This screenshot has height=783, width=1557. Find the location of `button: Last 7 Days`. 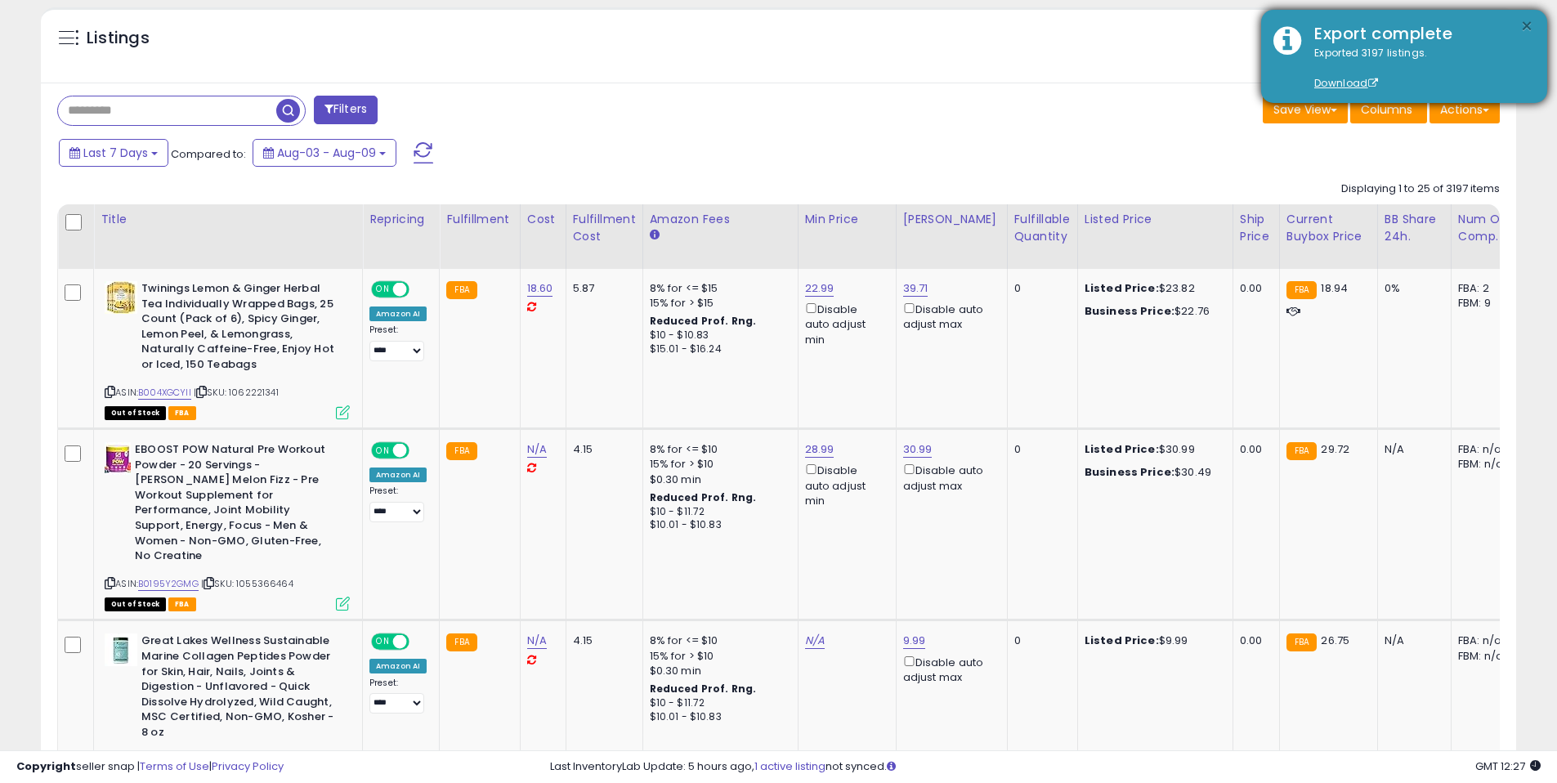

button: Last 7 Days is located at coordinates (114, 153).